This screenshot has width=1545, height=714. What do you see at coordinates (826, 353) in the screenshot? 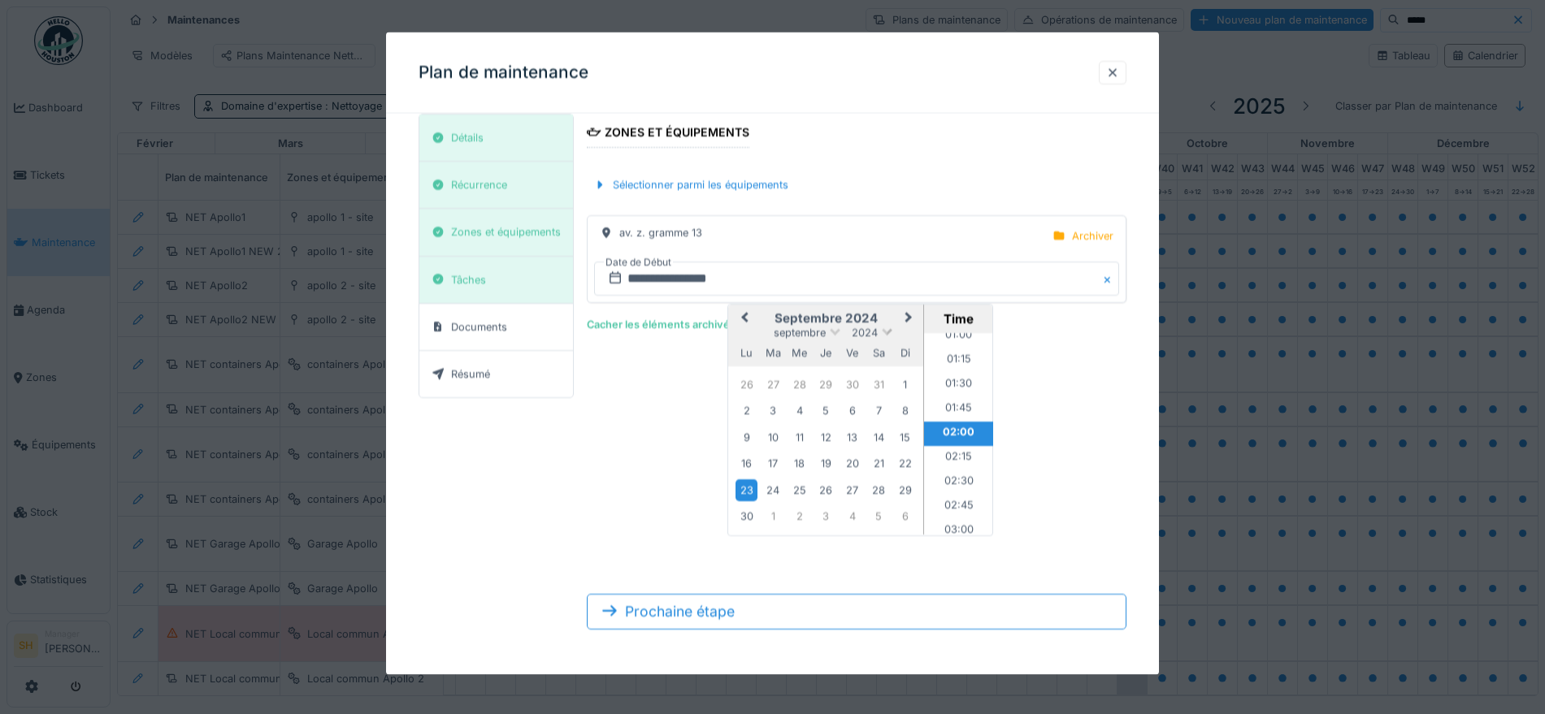
I see `div: jeudi` at bounding box center [826, 353].